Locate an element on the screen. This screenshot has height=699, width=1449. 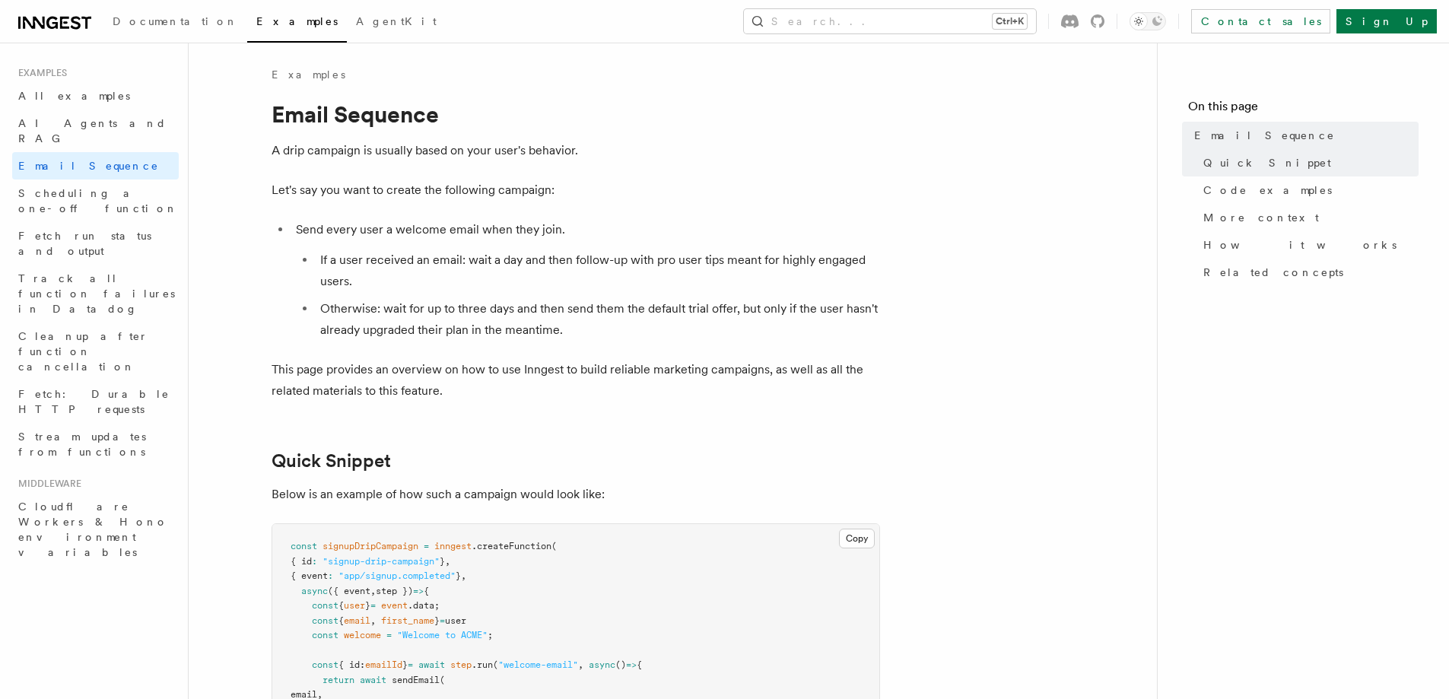
button: Search...Ctrl+K is located at coordinates (890, 21).